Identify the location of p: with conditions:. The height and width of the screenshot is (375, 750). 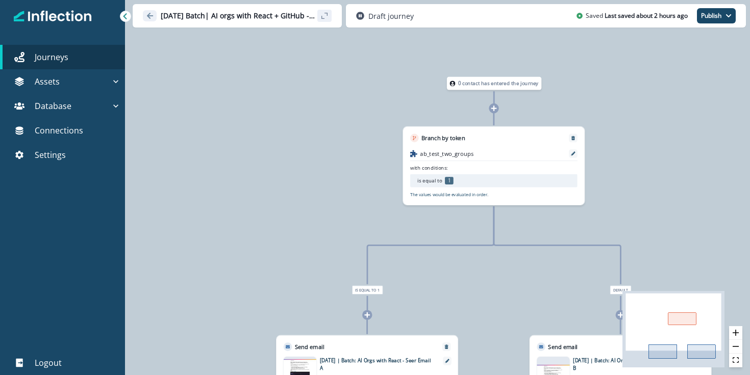
(429, 168).